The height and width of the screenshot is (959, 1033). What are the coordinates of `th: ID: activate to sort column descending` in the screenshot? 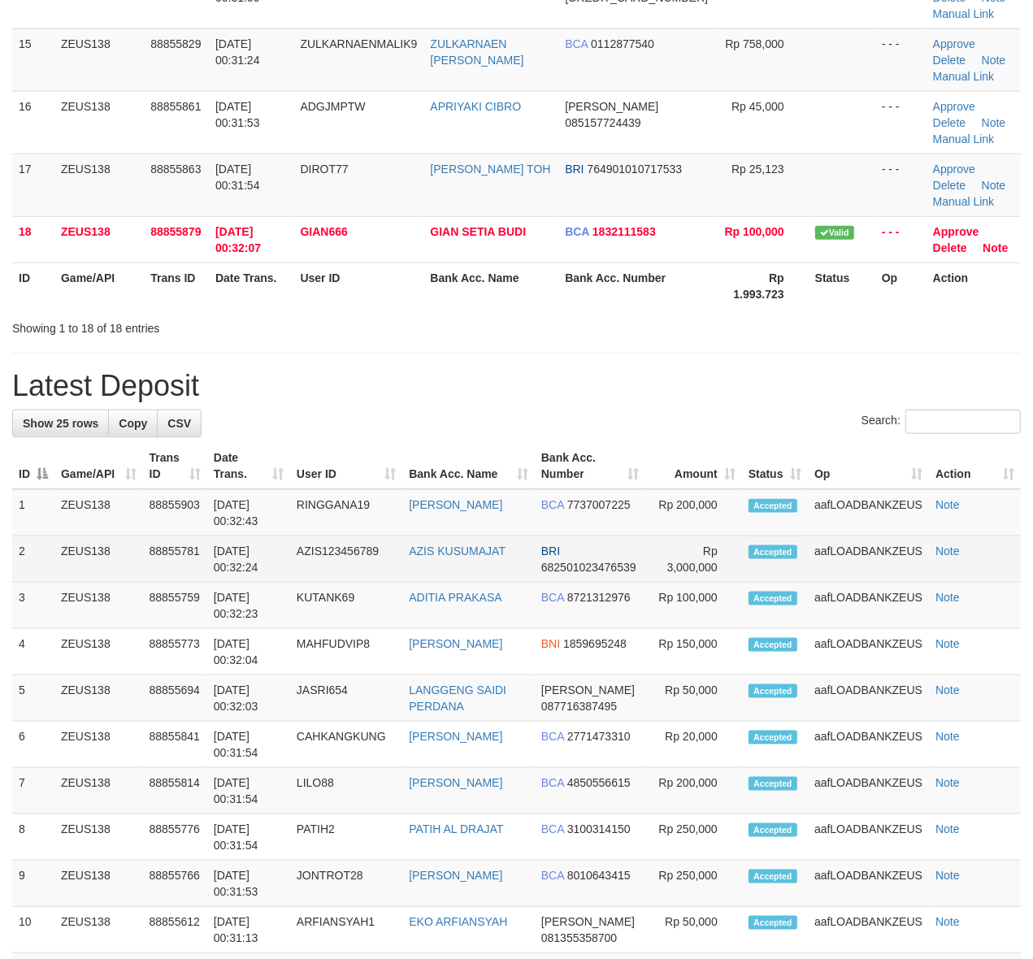 It's located at (33, 466).